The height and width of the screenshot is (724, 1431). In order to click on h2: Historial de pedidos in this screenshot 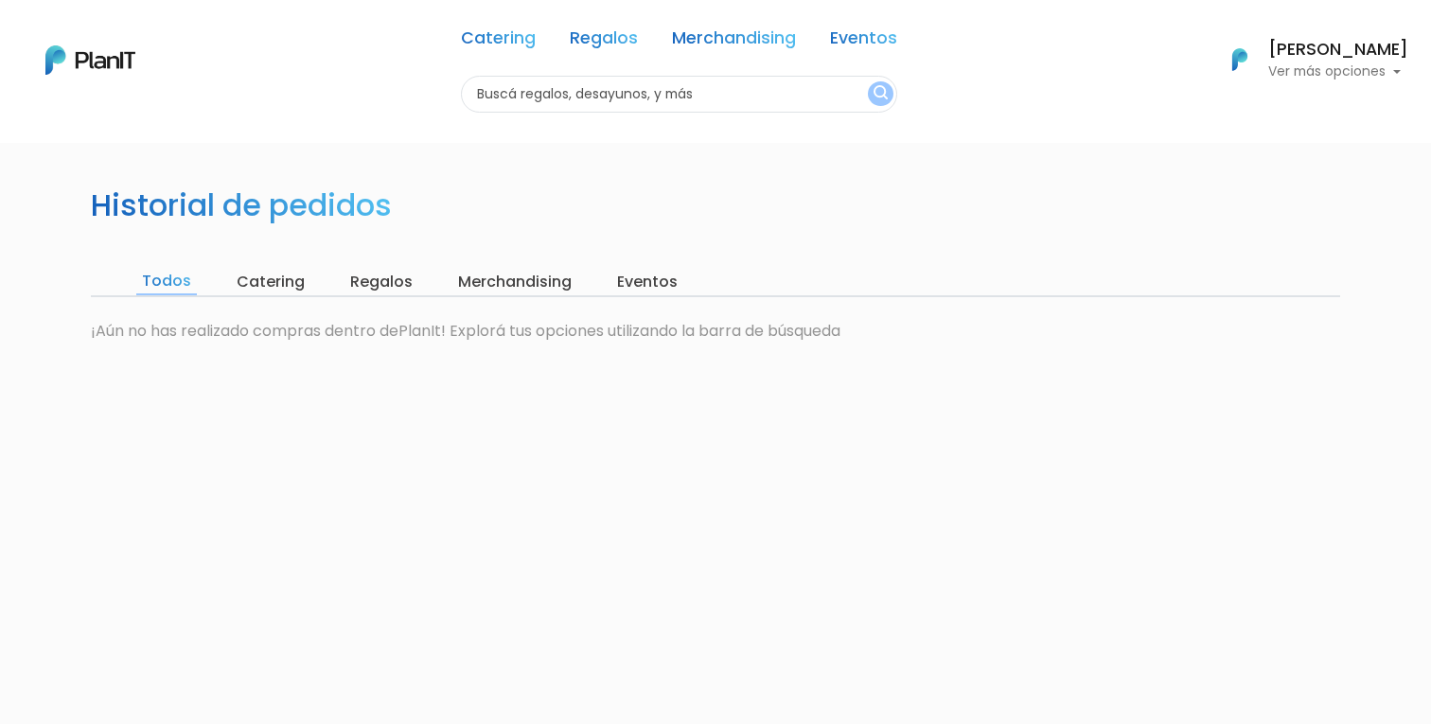, I will do `click(241, 205)`.